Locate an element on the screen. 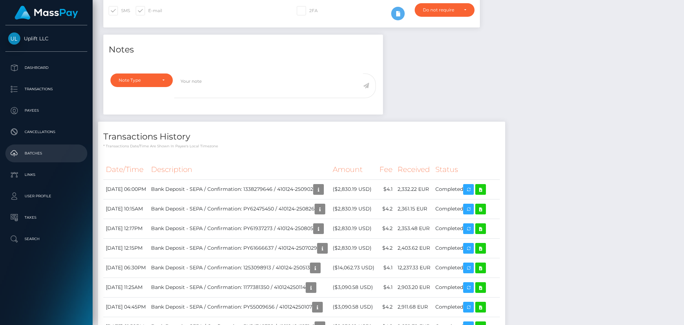  th: Fee is located at coordinates (386, 169).